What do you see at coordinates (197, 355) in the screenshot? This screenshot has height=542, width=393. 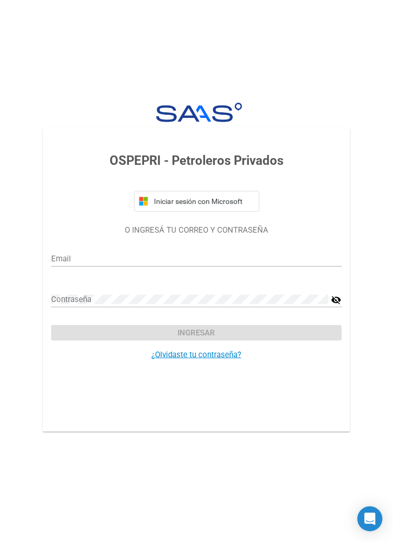 I see `a: ¿Olvidaste tu contraseña?` at bounding box center [197, 355].